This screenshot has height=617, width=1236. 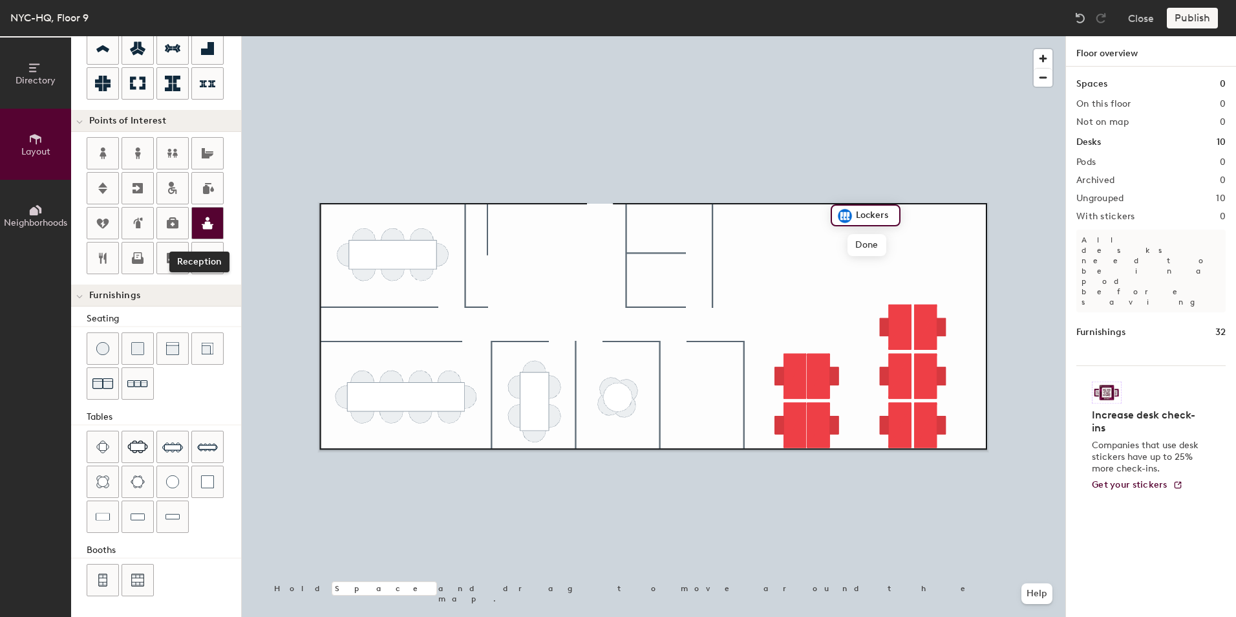 I want to click on h1: Spaces, so click(x=1092, y=84).